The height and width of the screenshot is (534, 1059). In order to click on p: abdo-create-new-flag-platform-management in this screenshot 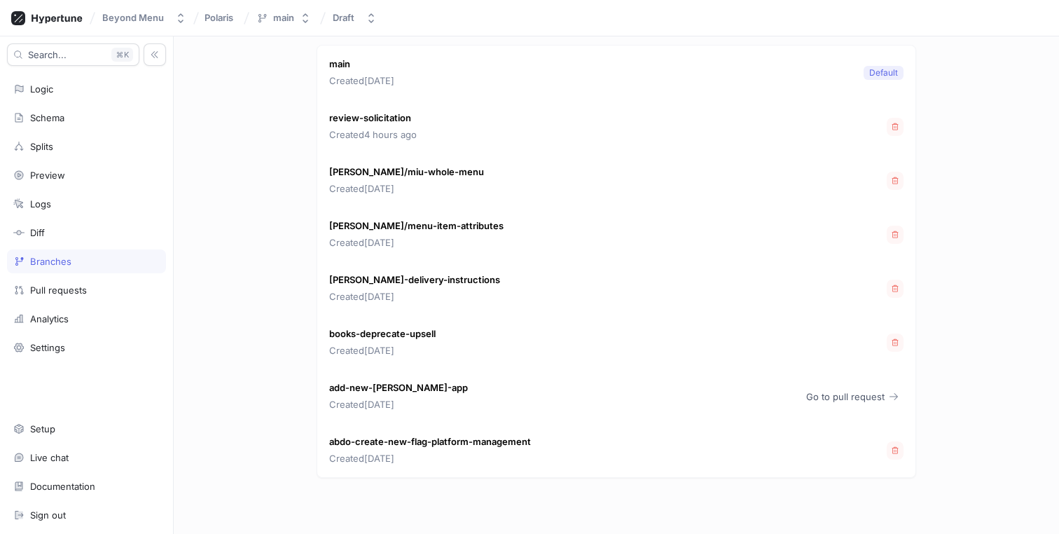, I will do `click(430, 442)`.